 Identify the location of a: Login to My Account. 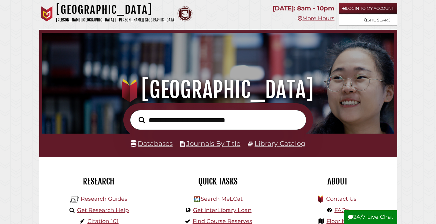
(368, 8).